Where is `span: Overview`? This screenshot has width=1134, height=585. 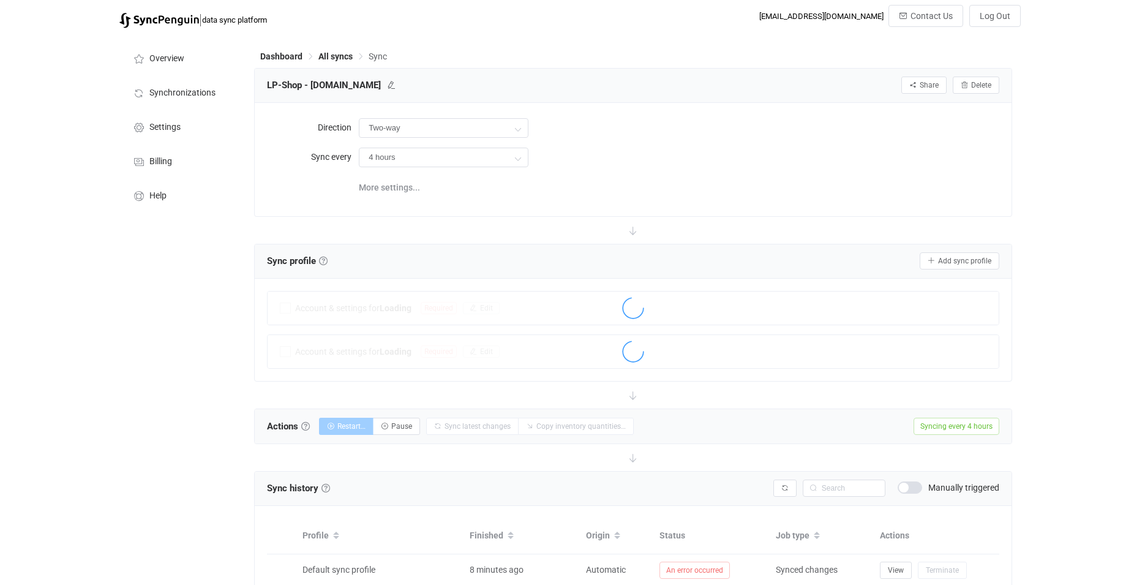 span: Overview is located at coordinates (167, 59).